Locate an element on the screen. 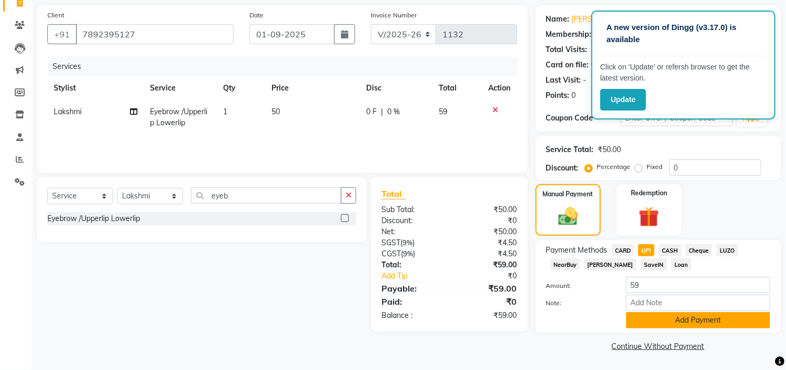  th: Price is located at coordinates (313, 88).